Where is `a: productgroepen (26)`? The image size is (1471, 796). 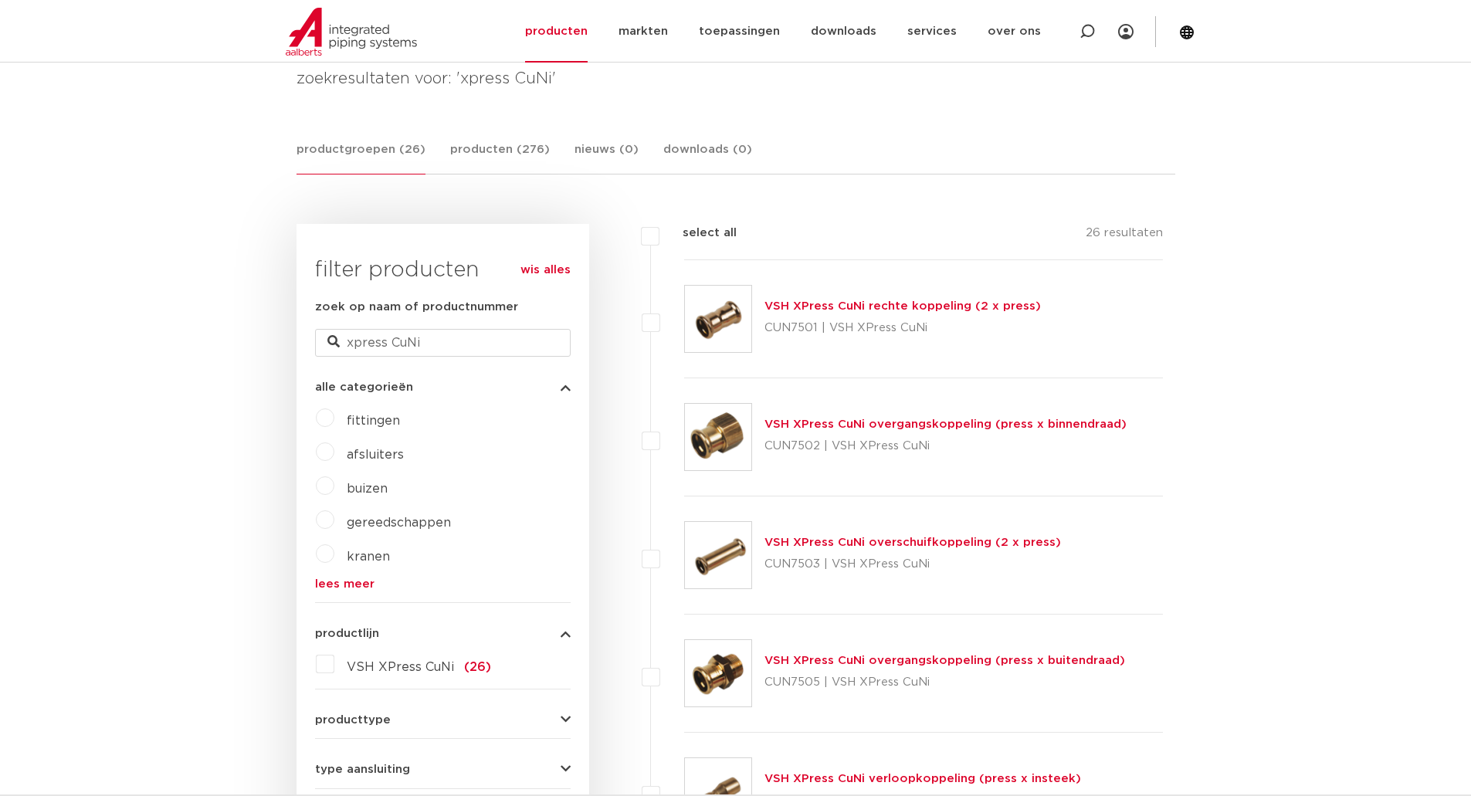
a: productgroepen (26) is located at coordinates (361, 157).